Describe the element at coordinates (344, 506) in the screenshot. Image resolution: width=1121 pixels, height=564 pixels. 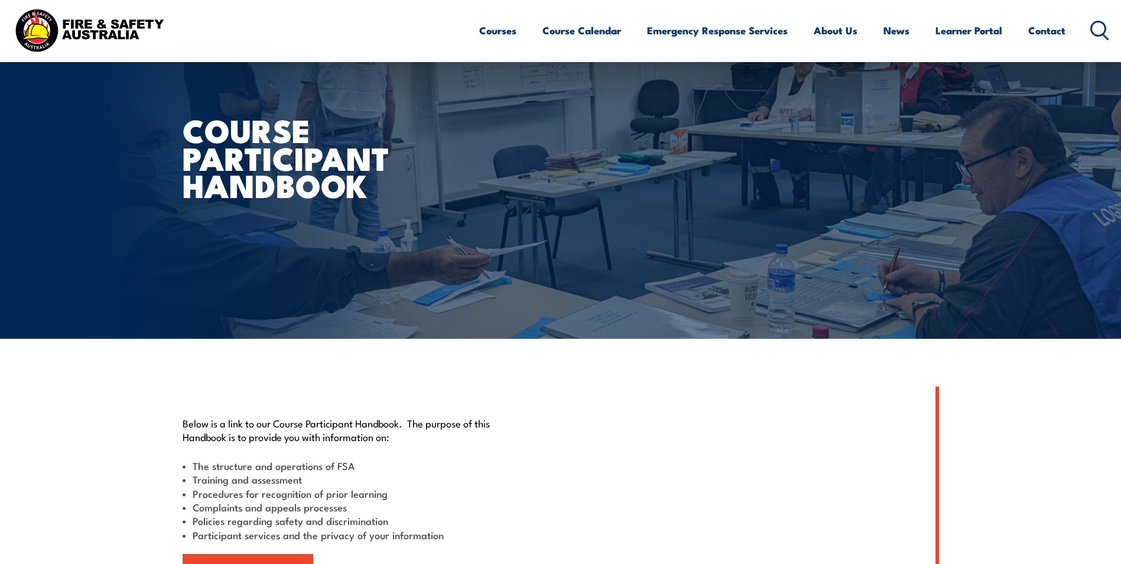
I see `li: Complaints and appeals processes` at that location.